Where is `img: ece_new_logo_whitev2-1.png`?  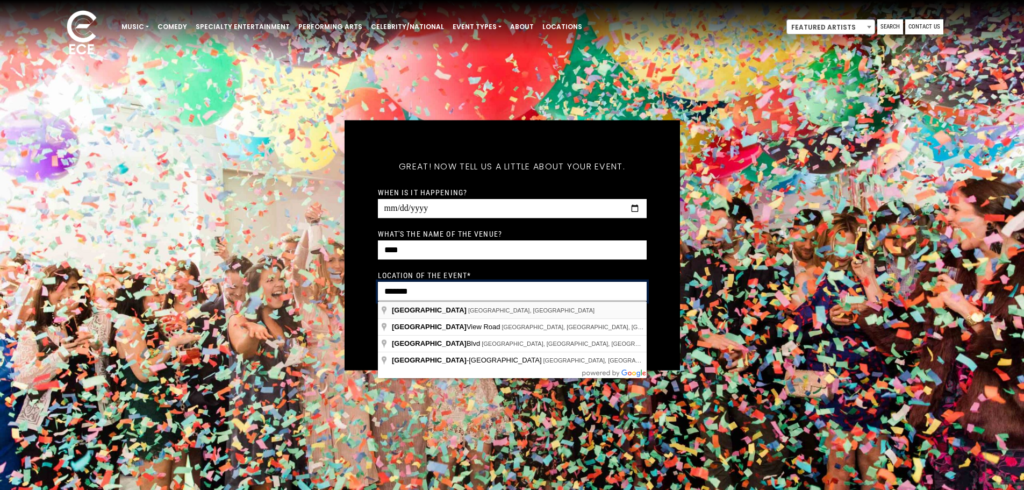
img: ece_new_logo_whitev2-1.png is located at coordinates (82, 33).